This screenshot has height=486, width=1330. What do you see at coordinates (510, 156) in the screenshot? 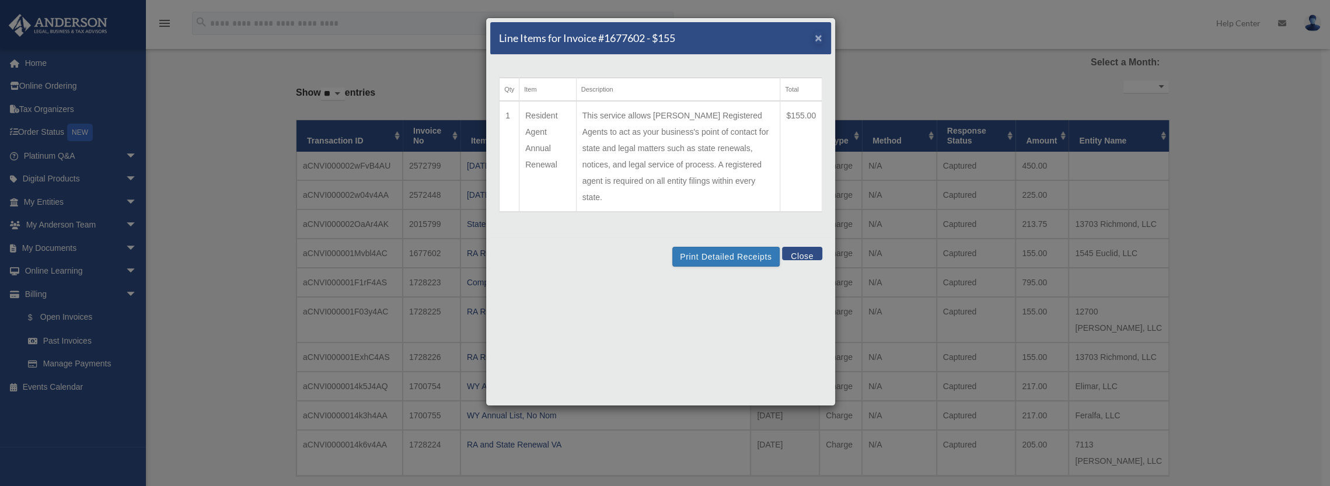
I see `td: 1` at bounding box center [510, 156].